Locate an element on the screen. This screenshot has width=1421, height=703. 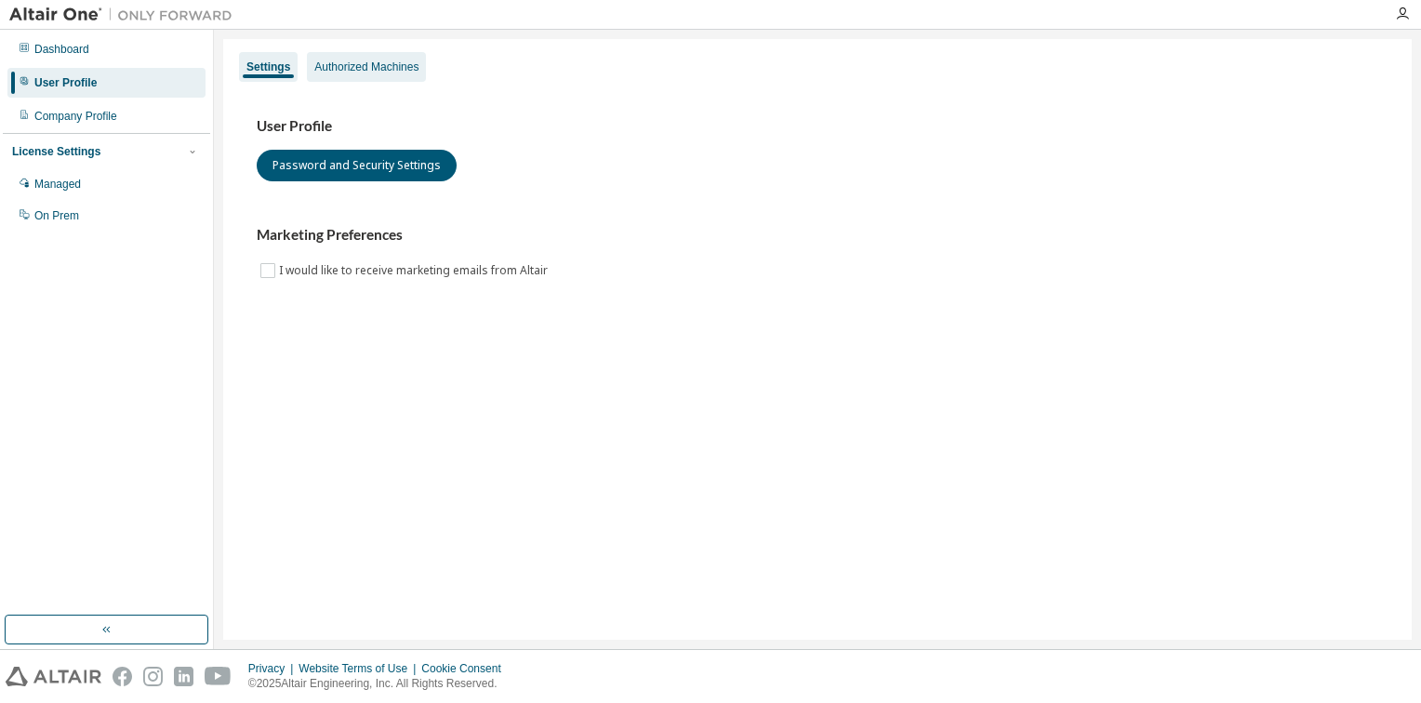
h3: Marketing Preferences is located at coordinates (817, 235).